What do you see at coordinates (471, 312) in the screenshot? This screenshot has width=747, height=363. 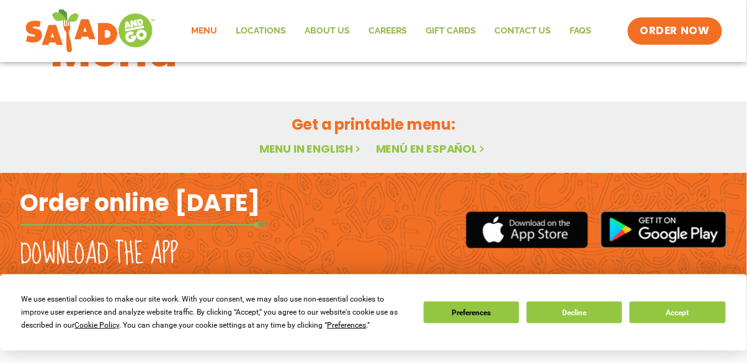 I see `button: Preferences` at bounding box center [471, 312].